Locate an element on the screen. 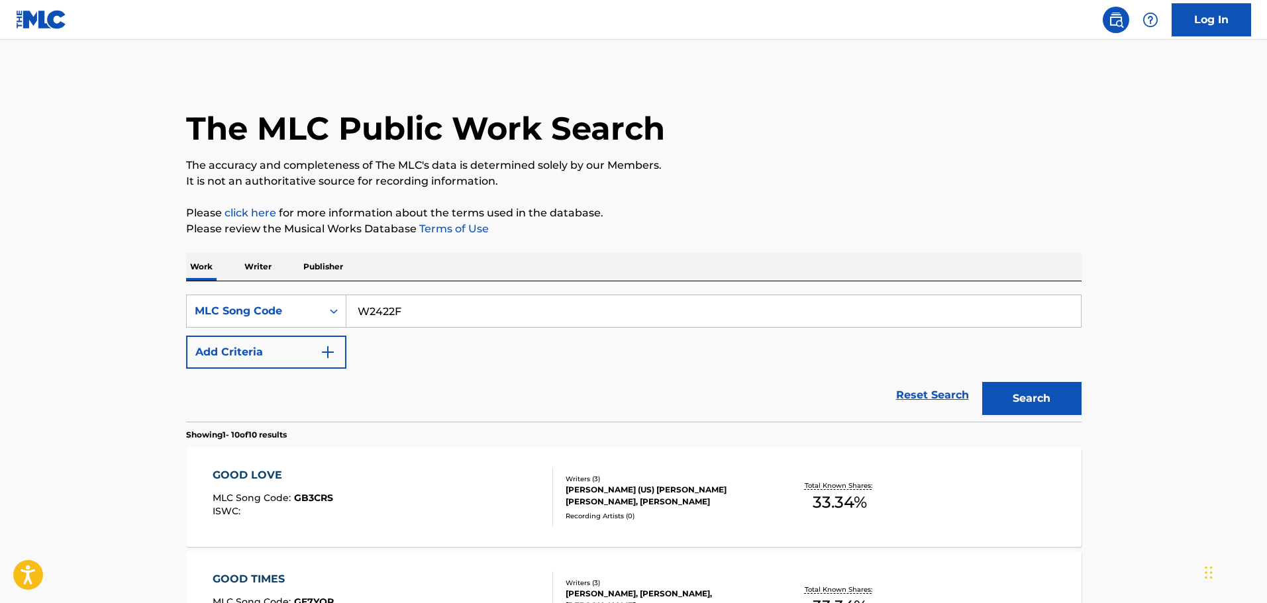 The width and height of the screenshot is (1267, 603). a: click here is located at coordinates (250, 213).